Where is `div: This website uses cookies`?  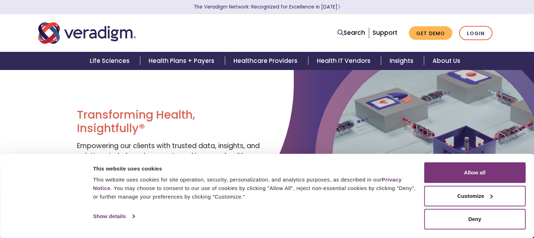
div: This website uses cookies is located at coordinates (254, 168).